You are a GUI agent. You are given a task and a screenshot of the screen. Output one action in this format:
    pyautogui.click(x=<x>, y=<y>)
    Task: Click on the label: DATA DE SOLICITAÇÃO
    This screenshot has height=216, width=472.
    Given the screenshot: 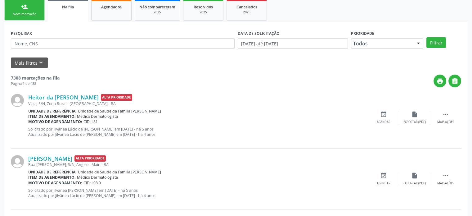 What is the action you would take?
    pyautogui.click(x=259, y=33)
    